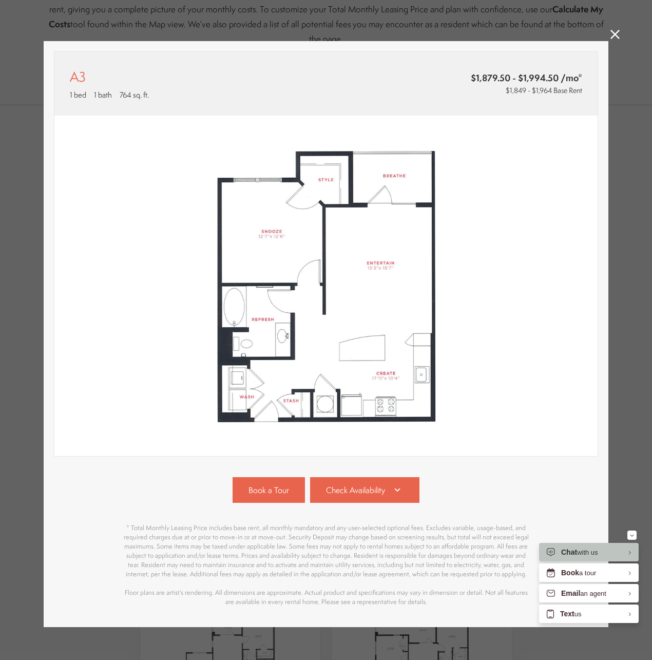  Describe the element at coordinates (78, 95) in the screenshot. I see `span: 1 bed` at that location.